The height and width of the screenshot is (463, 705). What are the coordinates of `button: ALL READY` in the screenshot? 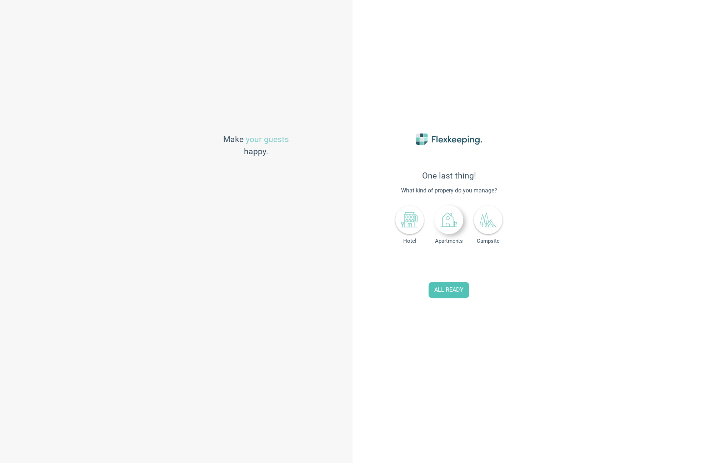 It's located at (449, 290).